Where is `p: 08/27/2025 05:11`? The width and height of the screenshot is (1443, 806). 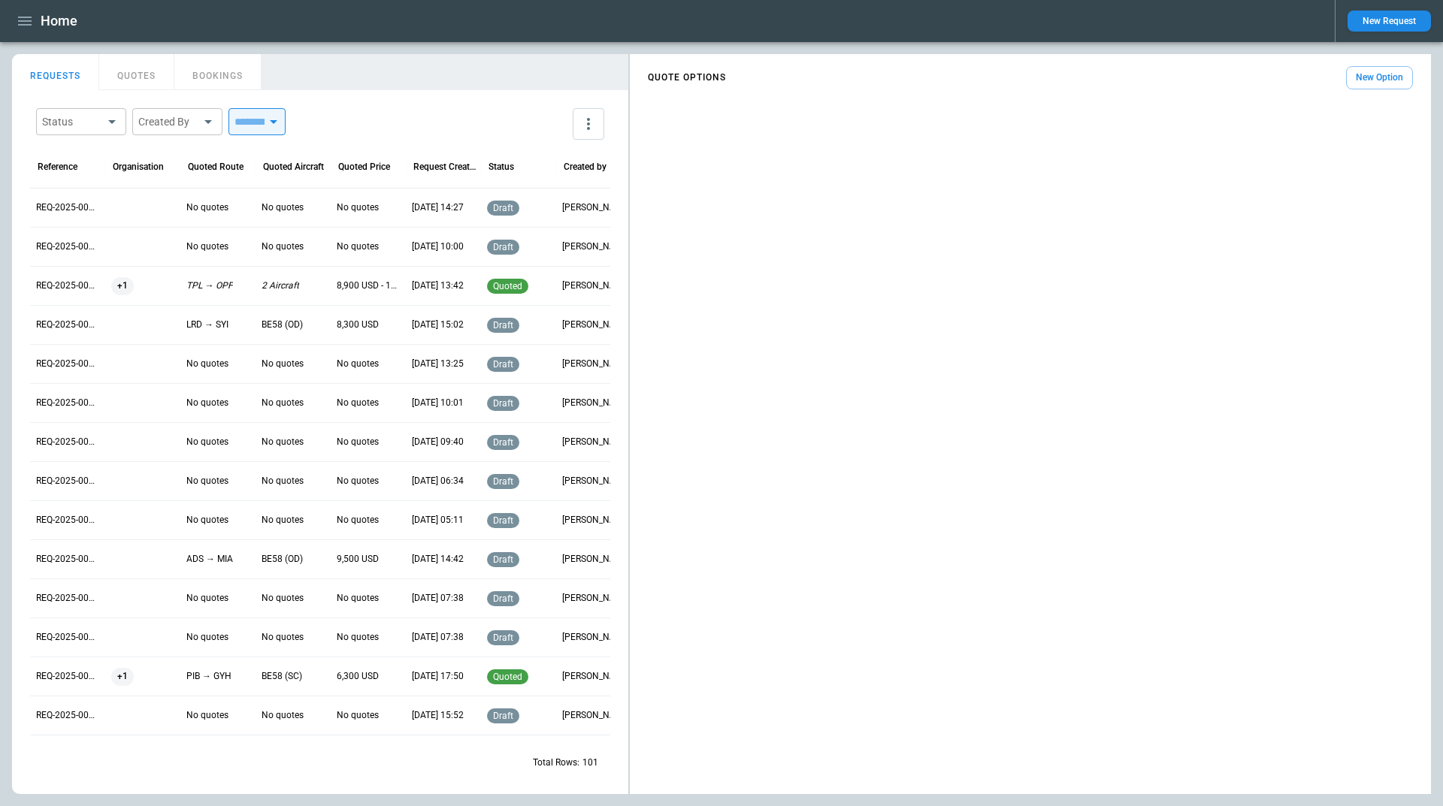 p: 08/27/2025 05:11 is located at coordinates (437, 520).